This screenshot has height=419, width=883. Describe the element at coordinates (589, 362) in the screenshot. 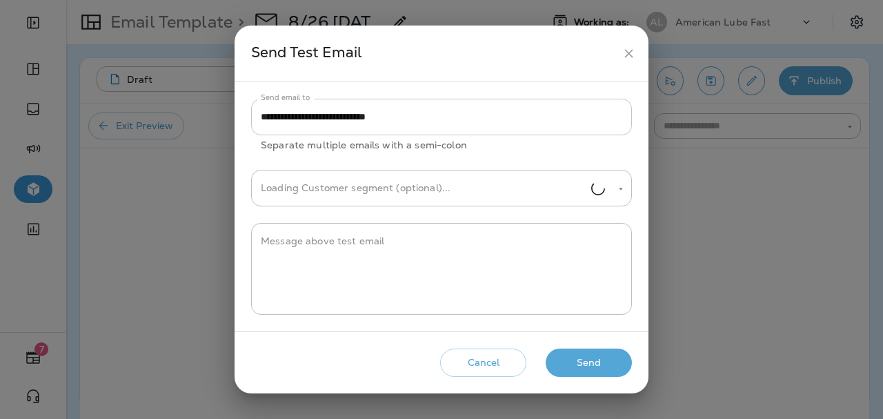

I see `button: Send` at that location.